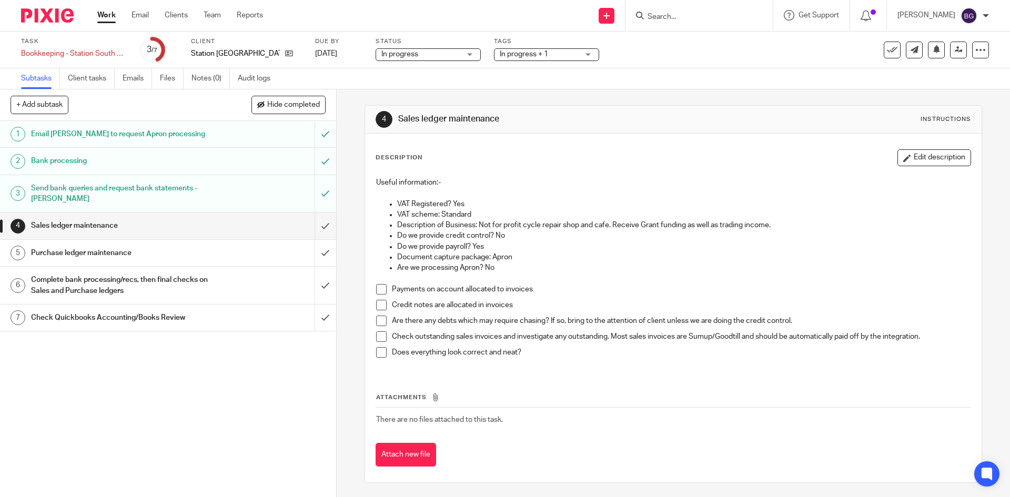 Image resolution: width=1010 pixels, height=497 pixels. What do you see at coordinates (258, 78) in the screenshot?
I see `a: Audit logs` at bounding box center [258, 78].